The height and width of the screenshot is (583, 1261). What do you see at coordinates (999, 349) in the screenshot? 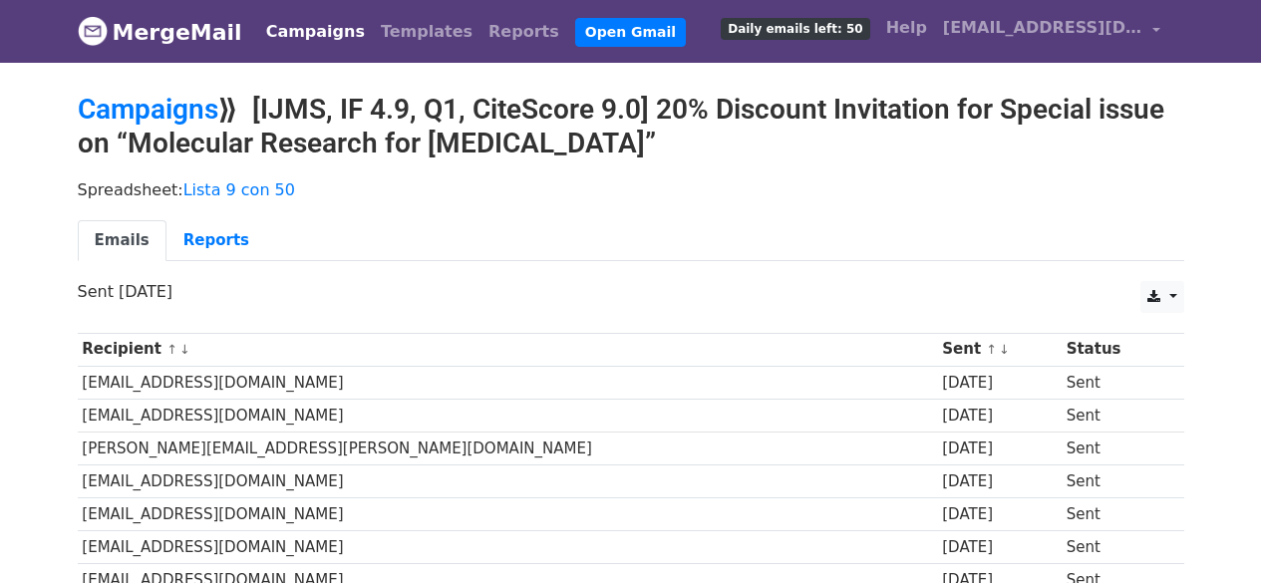
I see `th: Sent` at bounding box center [999, 349].